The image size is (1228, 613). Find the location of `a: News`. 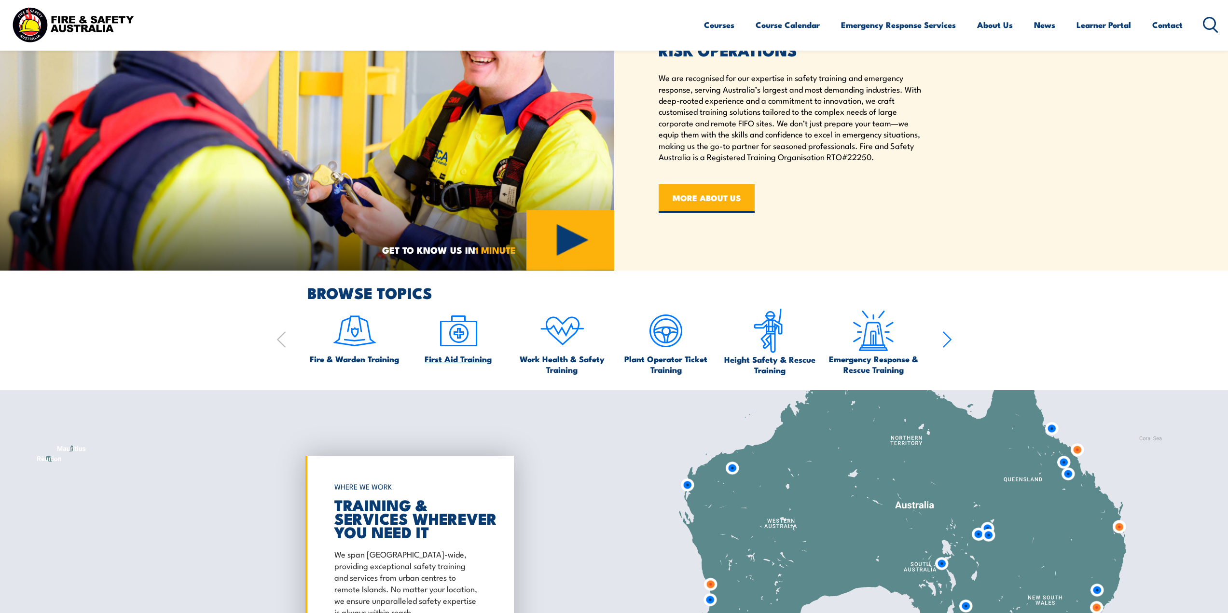

a: News is located at coordinates (1044, 25).